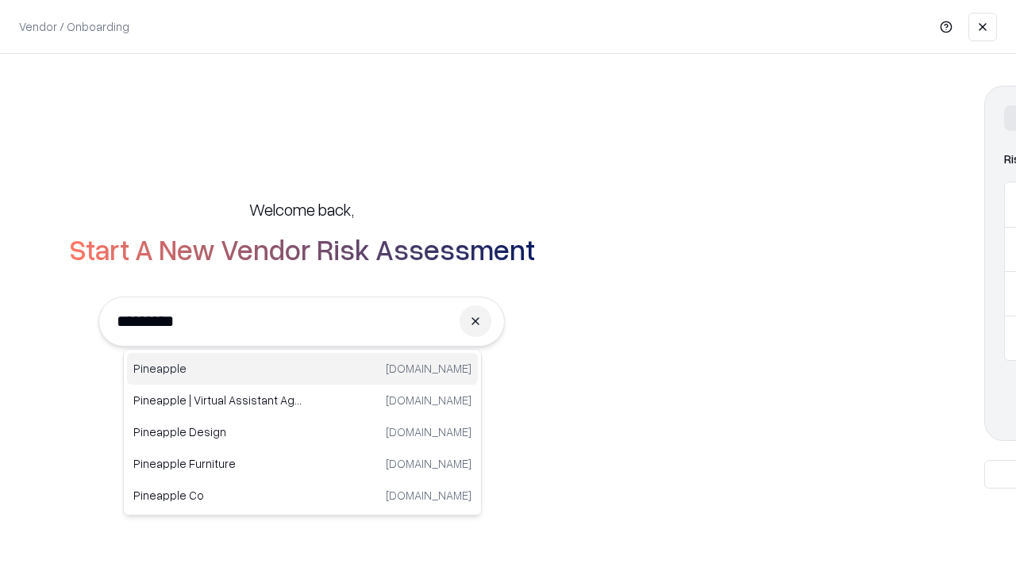 This screenshot has height=571, width=1016. What do you see at coordinates (217, 400) in the screenshot?
I see `p: Pineapple | Virtual Assistant Agency` at bounding box center [217, 400].